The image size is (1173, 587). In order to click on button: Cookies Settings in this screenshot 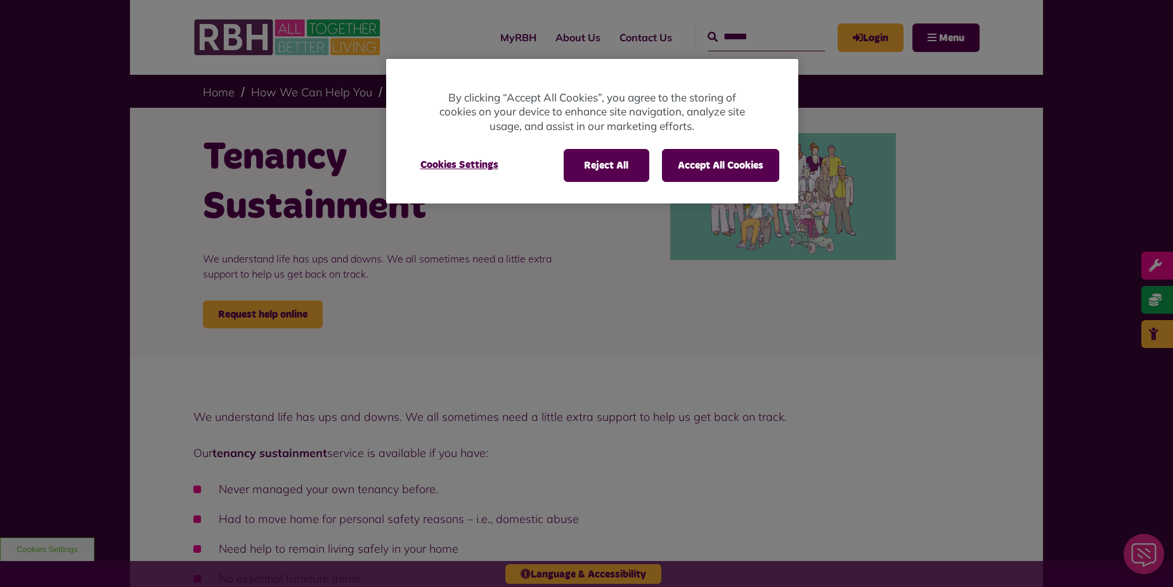, I will do `click(459, 165)`.